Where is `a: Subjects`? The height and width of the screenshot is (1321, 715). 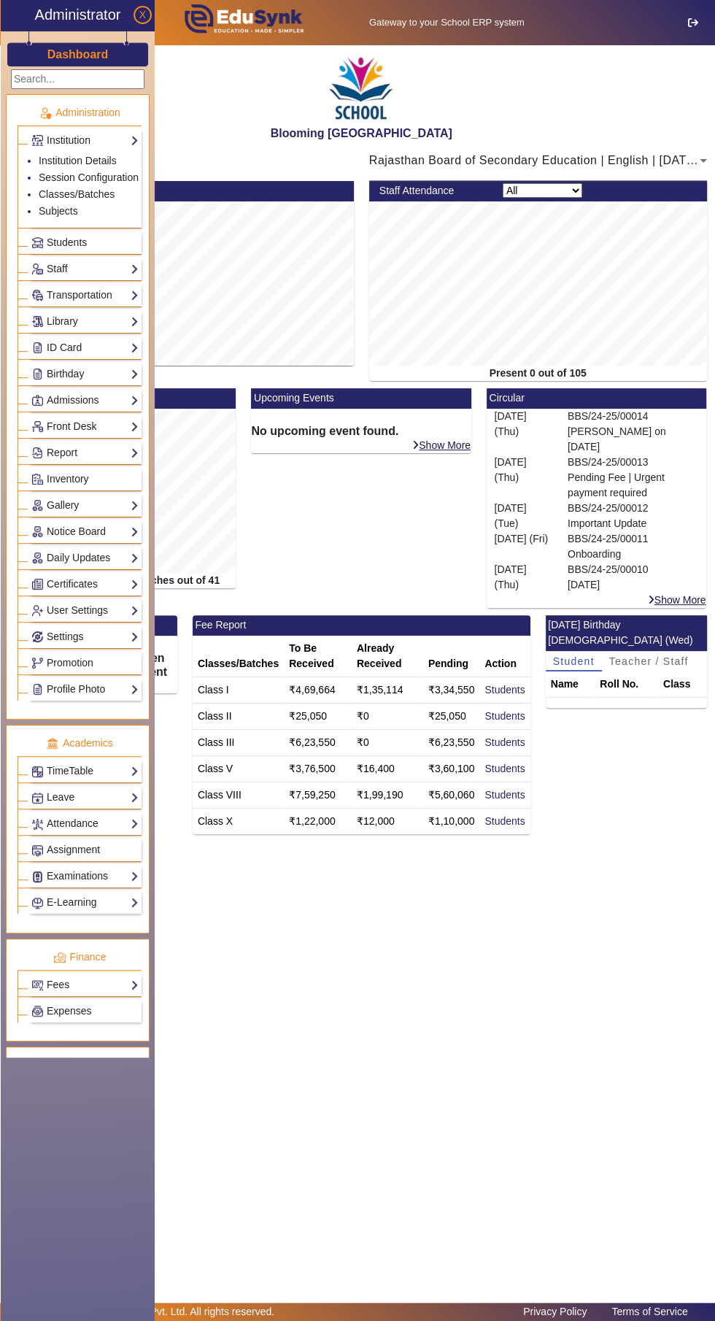 a: Subjects is located at coordinates (58, 211).